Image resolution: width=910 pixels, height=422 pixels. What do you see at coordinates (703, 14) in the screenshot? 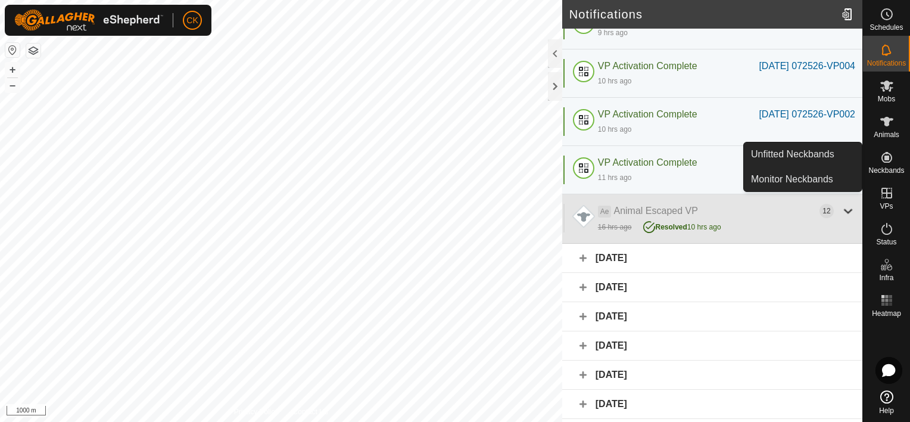
I see `h2: Notifications` at bounding box center [703, 14].